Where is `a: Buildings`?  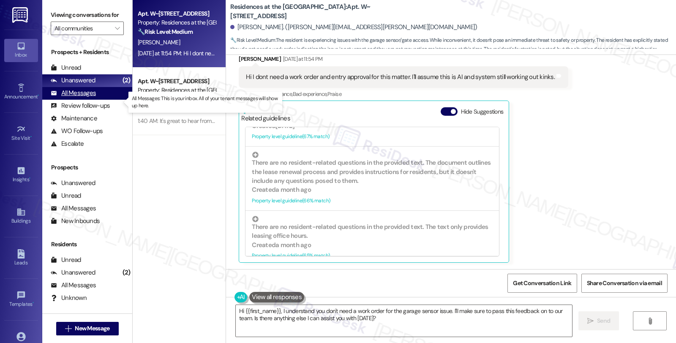
a: Buildings is located at coordinates (21, 216).